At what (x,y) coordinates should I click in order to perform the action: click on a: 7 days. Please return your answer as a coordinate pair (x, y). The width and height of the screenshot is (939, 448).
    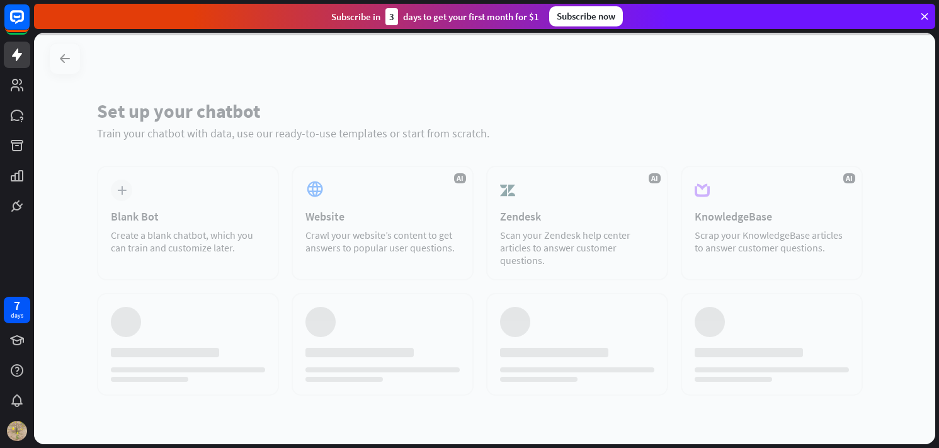
    Looking at the image, I should click on (17, 310).